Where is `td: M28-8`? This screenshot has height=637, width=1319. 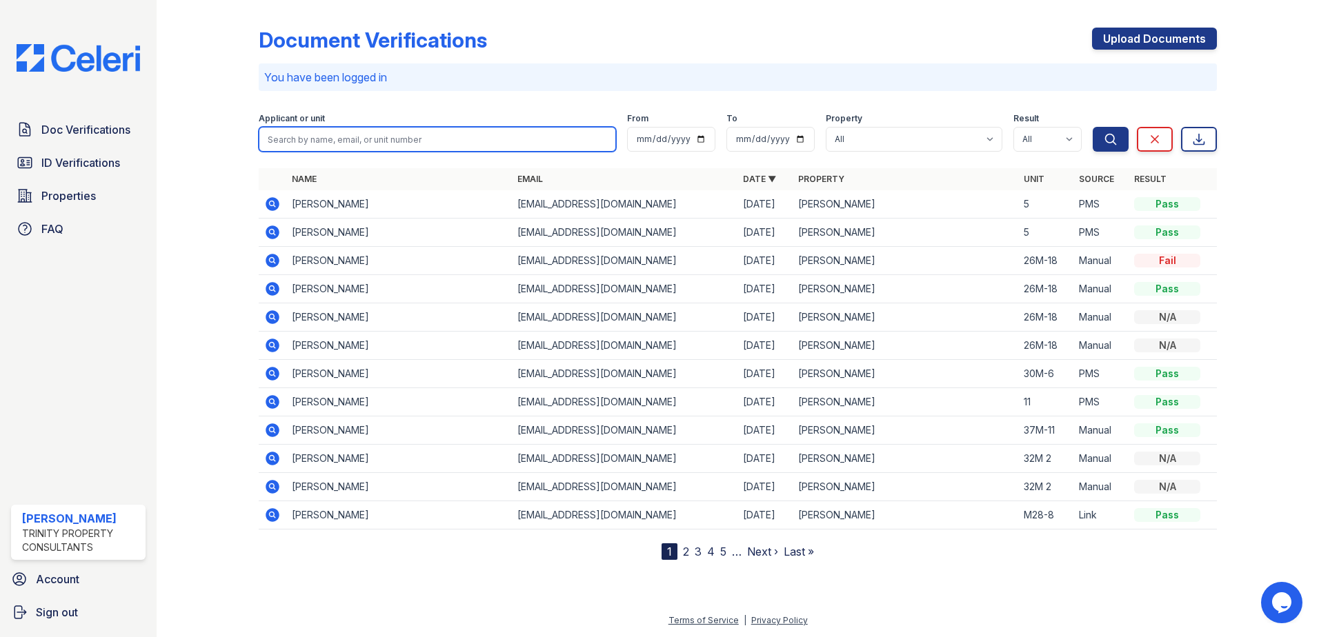
td: M28-8 is located at coordinates (1046, 515).